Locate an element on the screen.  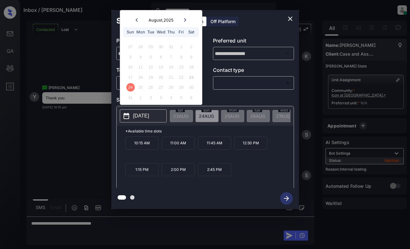
div: Not available Friday, August 8th, 2025 is located at coordinates (181, 57).